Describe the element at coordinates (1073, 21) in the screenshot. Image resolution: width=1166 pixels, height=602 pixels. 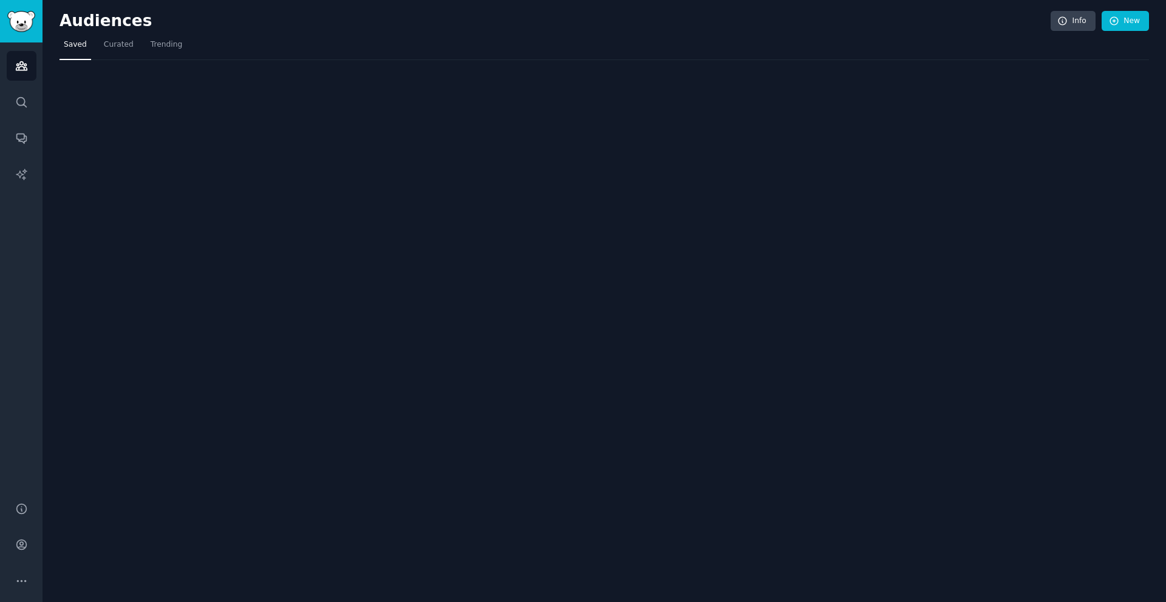
I see `a: Info` at that location.